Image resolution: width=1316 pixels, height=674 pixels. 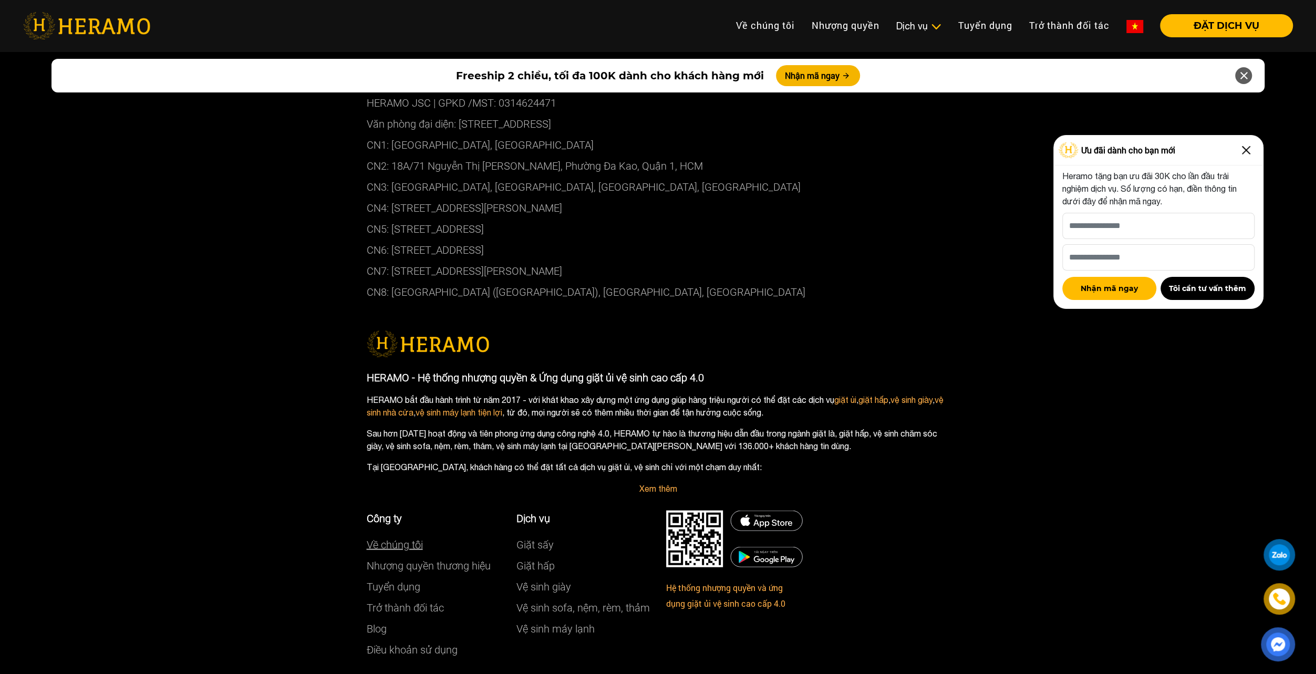 I want to click on span: Ưu đãi dành cho bạn mới, so click(x=1128, y=150).